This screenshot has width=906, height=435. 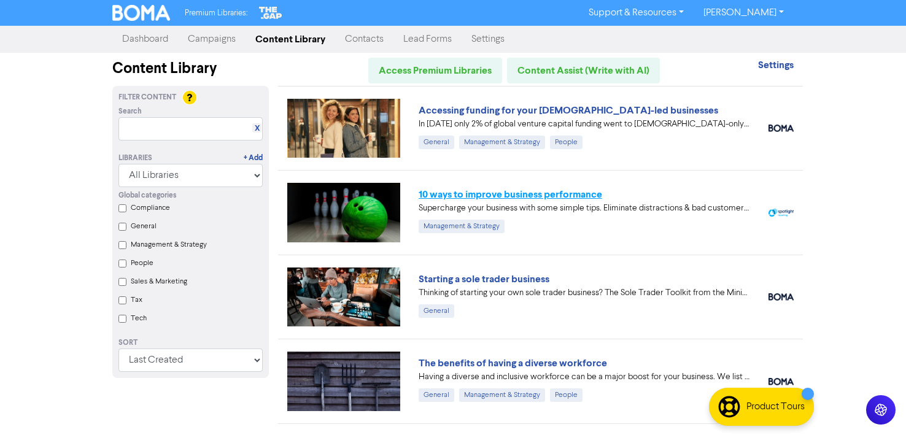 I want to click on div: In 2024 only 2% of global venture capital funding went to female-only founding teams. We highligh..., so click(x=584, y=124).